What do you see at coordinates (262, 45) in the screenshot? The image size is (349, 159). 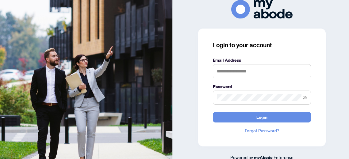 I see `h3: Login to your account` at bounding box center [262, 45].